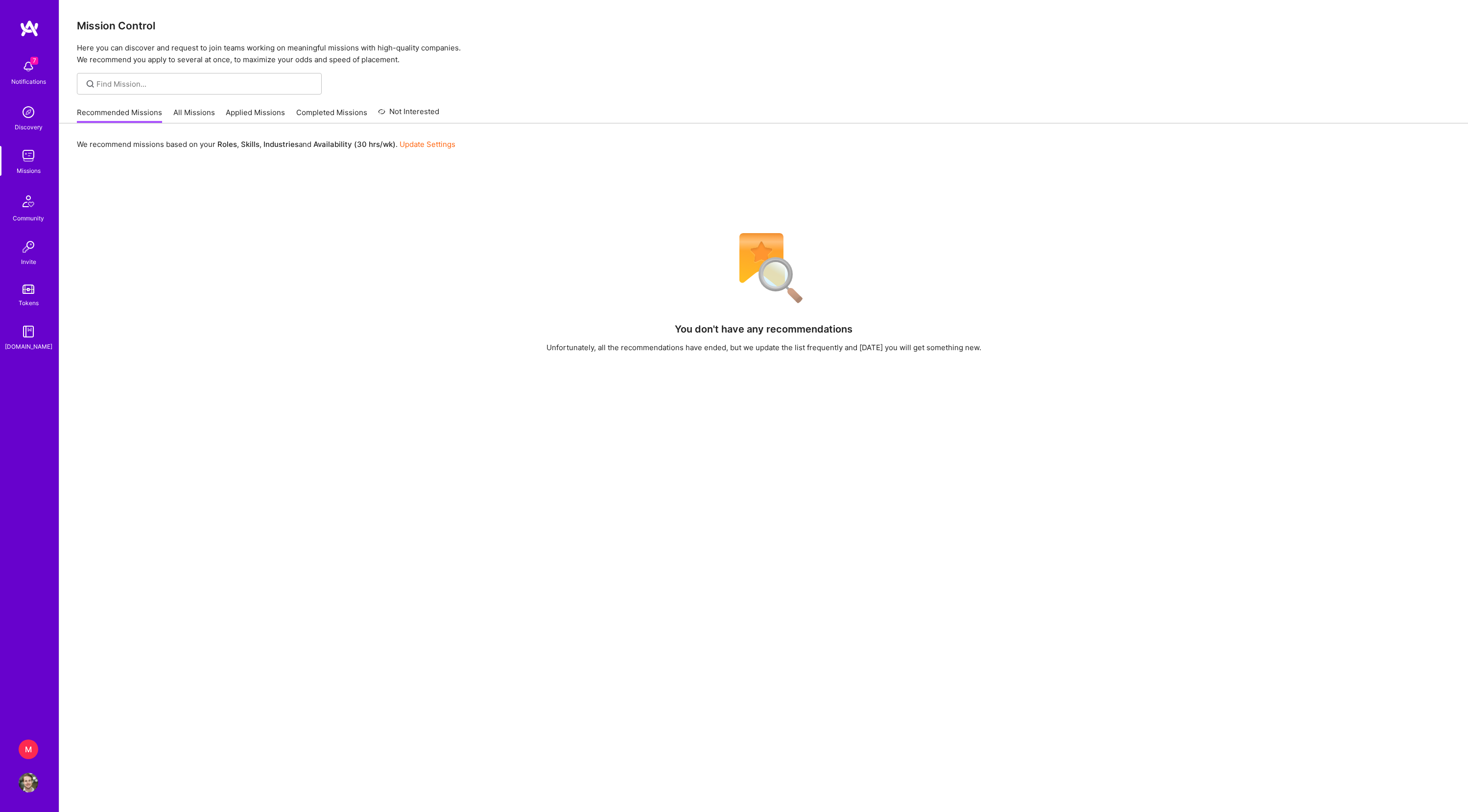 Image resolution: width=1468 pixels, height=812 pixels. What do you see at coordinates (764, 329) in the screenshot?
I see `h4: You don't have any recommendations` at bounding box center [764, 329].